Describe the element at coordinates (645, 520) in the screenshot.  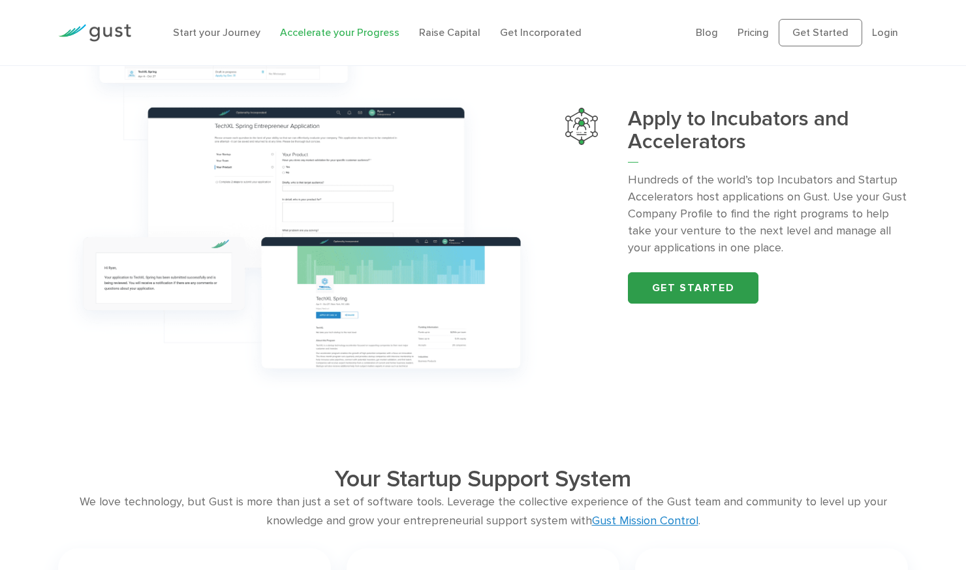
I see `a: Gust Mission Control` at that location.